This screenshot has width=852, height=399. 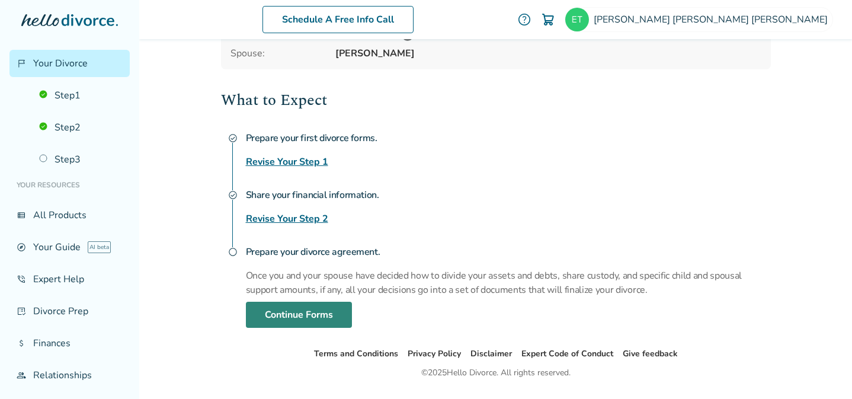 What do you see at coordinates (69, 343) in the screenshot?
I see `a: attach_moneyFinances` at bounding box center [69, 343].